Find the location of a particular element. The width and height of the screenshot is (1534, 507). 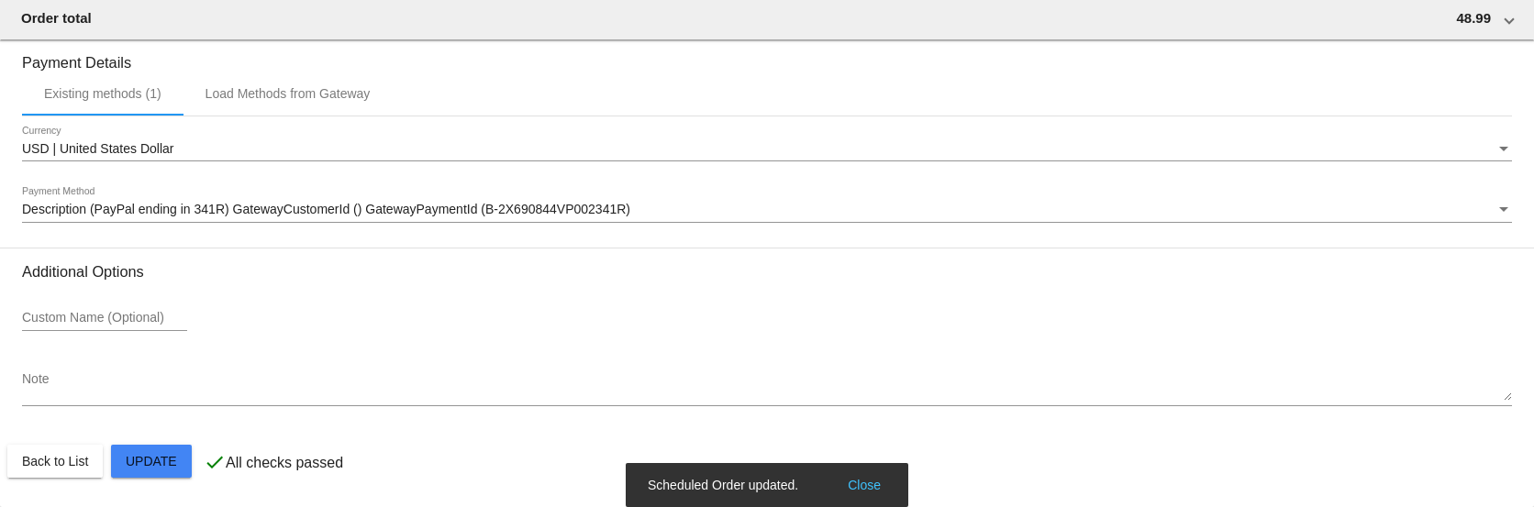

mat-select: Currency is located at coordinates (767, 150).